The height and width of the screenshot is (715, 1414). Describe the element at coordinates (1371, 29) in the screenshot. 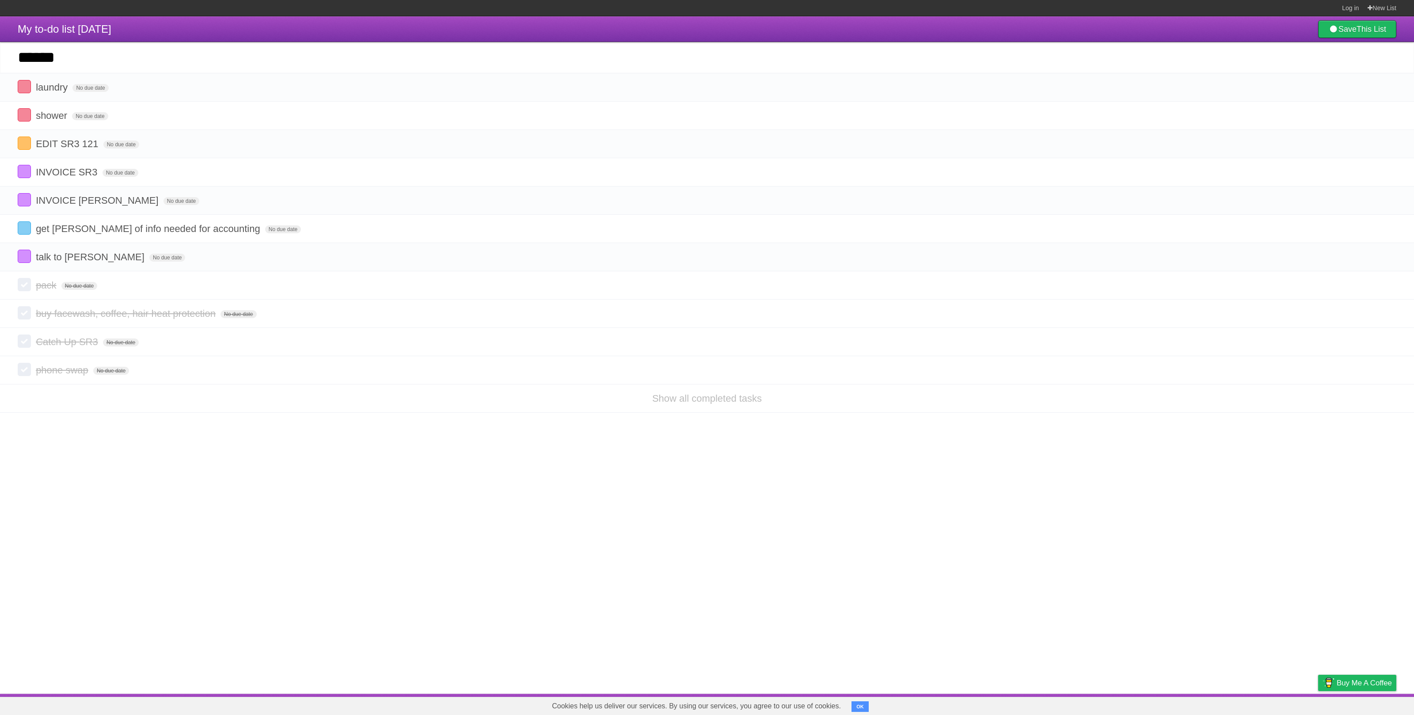

I see `b: This List` at that location.